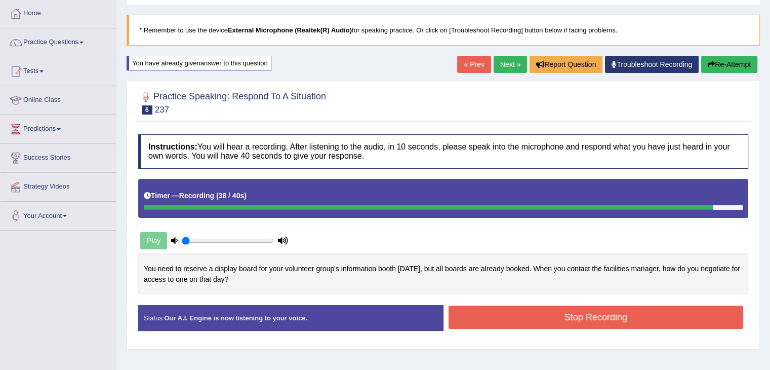  What do you see at coordinates (58, 41) in the screenshot?
I see `a: Practice Questions` at bounding box center [58, 41].